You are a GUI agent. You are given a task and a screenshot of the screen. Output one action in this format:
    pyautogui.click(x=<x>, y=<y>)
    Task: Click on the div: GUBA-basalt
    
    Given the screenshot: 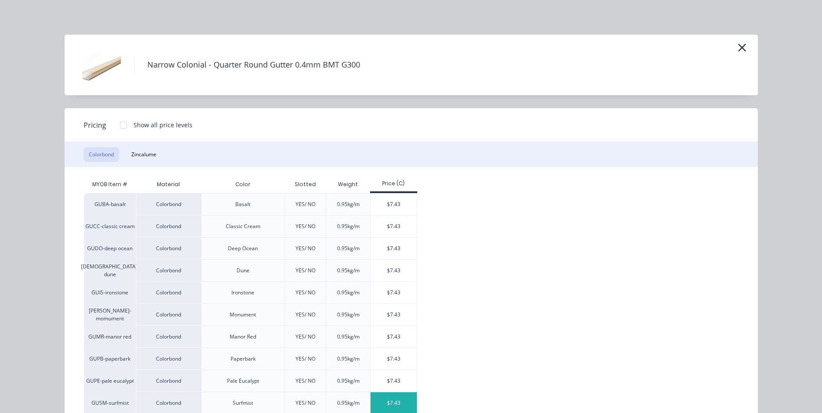 What is the action you would take?
    pyautogui.click(x=110, y=204)
    